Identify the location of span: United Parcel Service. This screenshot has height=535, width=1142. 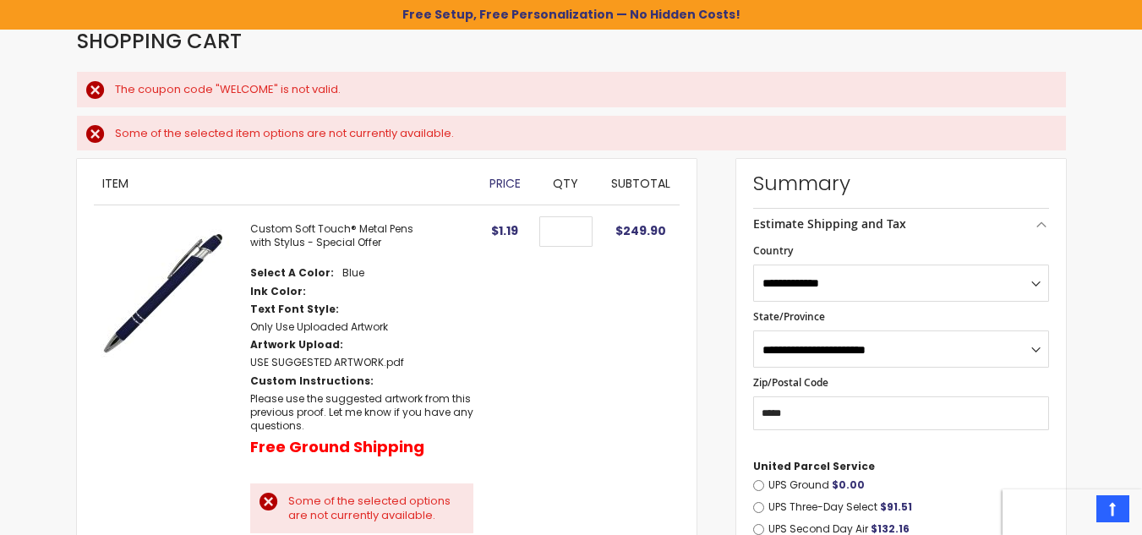
(814, 466).